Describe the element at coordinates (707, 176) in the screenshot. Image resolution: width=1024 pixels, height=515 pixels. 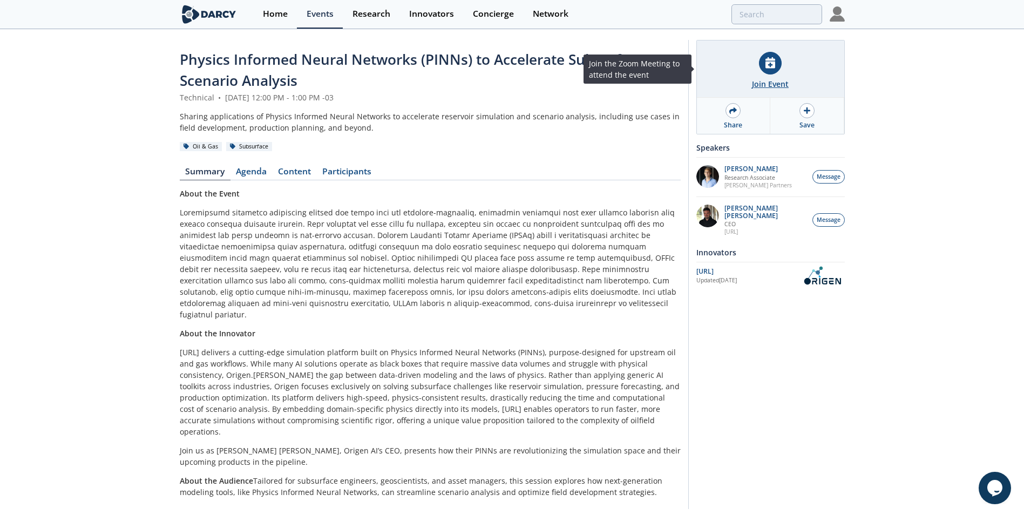
I see `img: 1EXUV5ipS3aUf9wnAL7U` at that location.